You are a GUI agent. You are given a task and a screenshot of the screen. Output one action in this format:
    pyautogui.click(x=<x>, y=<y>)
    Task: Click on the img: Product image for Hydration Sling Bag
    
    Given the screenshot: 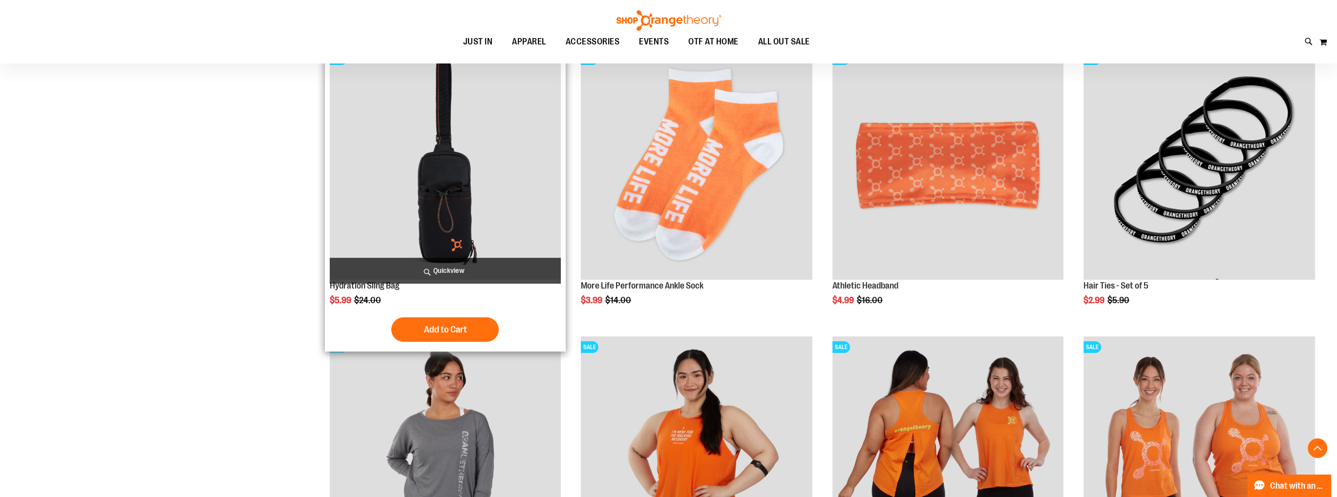 What is the action you would take?
    pyautogui.click(x=446, y=164)
    